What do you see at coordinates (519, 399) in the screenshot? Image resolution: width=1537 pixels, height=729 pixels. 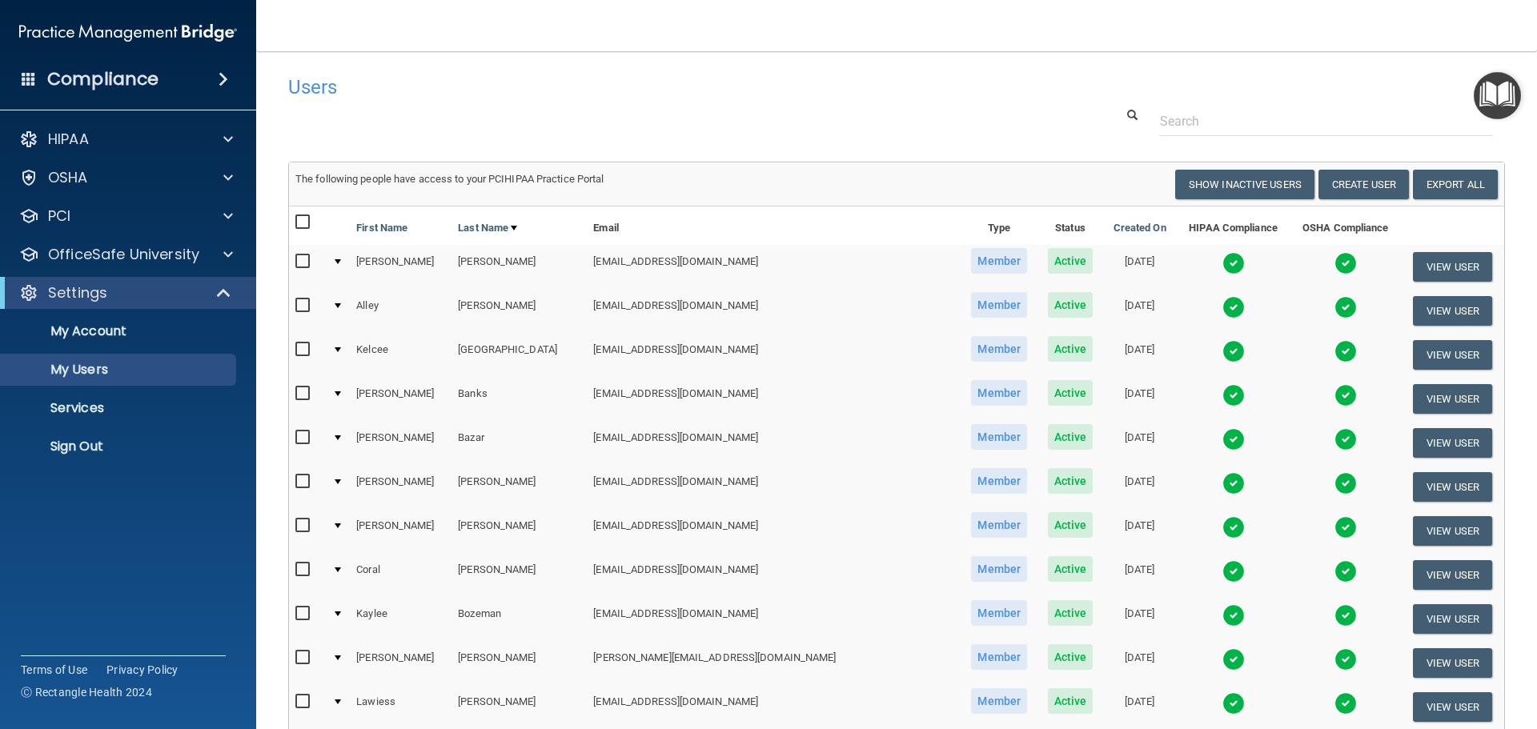 I see `td: Banks` at bounding box center [519, 399].